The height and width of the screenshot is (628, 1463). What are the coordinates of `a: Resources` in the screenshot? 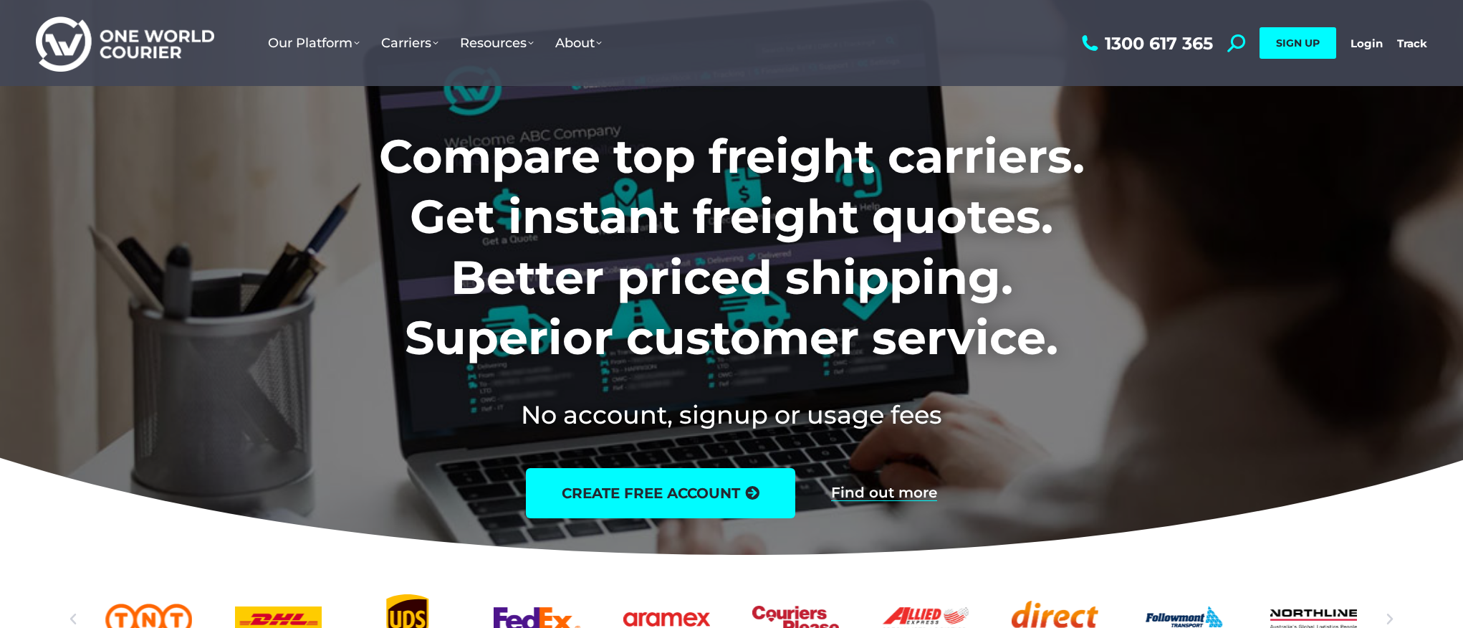 It's located at (497, 43).